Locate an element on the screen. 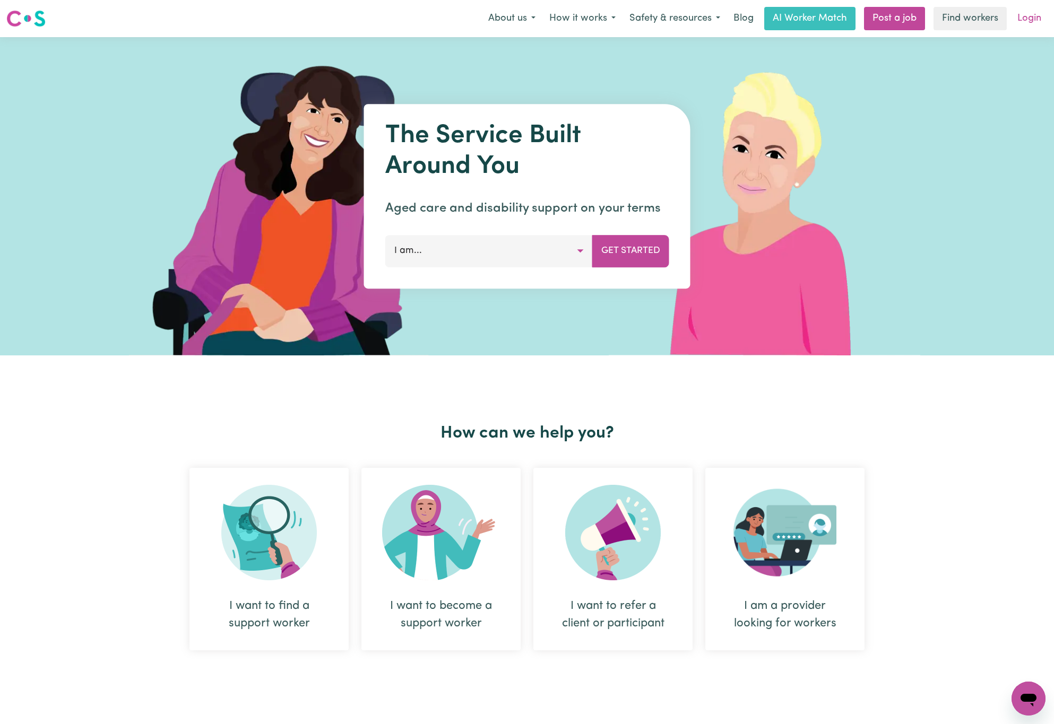 The image size is (1054, 724). img: Provider is located at coordinates (785, 533).